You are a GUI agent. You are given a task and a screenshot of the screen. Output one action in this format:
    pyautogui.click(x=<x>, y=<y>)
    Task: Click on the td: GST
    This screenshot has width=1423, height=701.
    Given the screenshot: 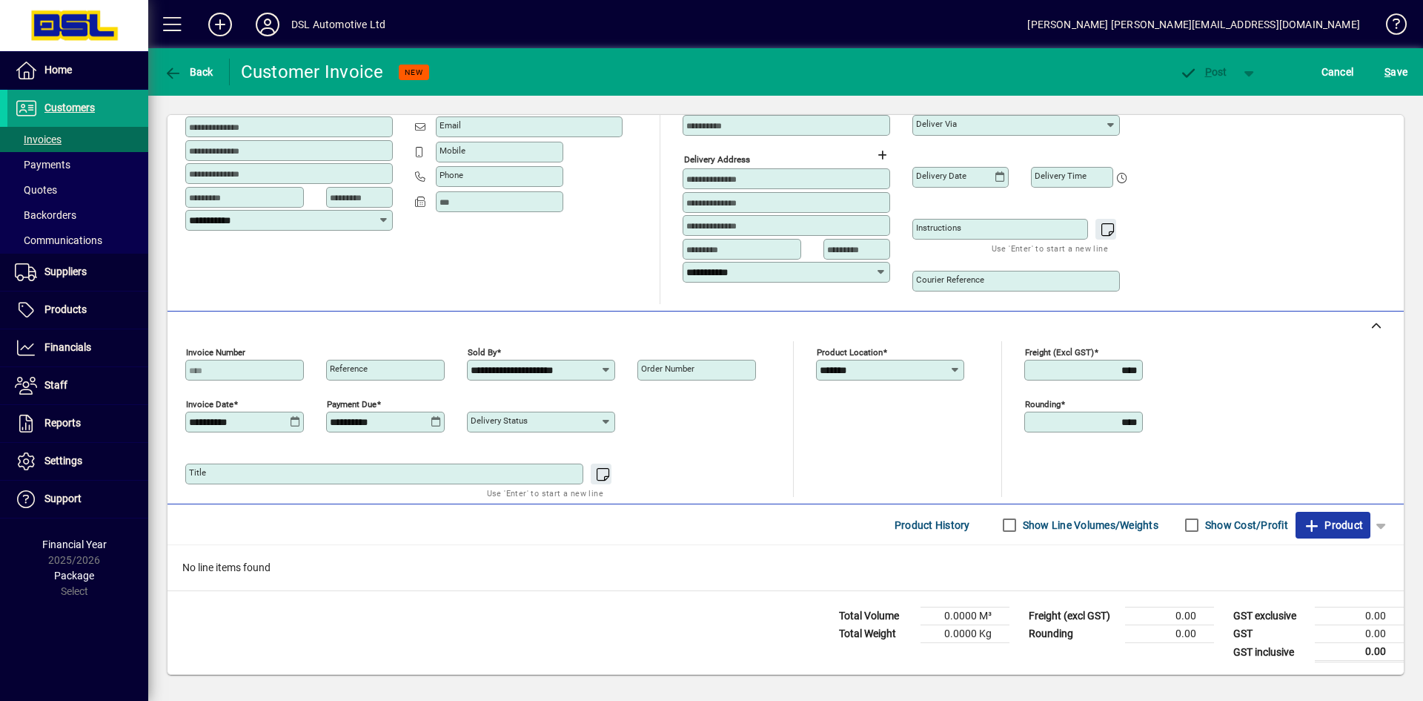 What is the action you would take?
    pyautogui.click(x=1271, y=634)
    